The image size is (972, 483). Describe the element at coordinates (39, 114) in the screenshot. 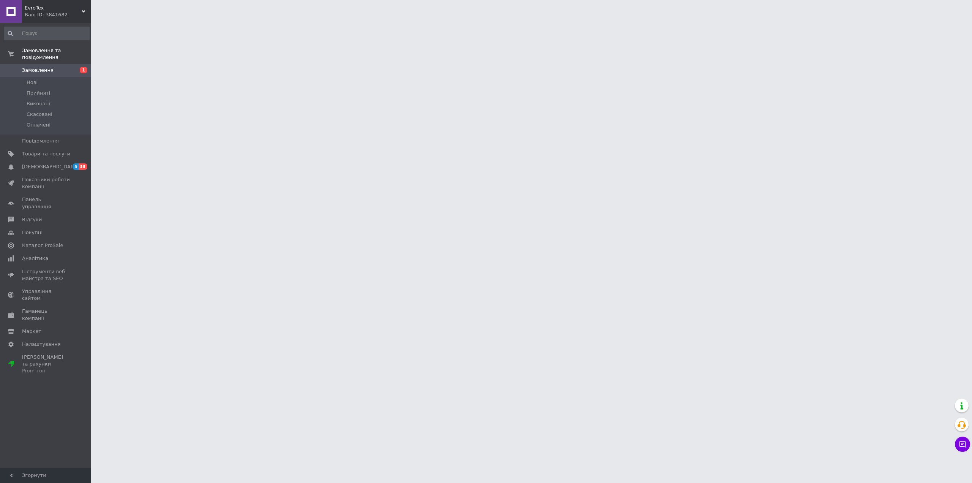

I see `span: Скасовані` at that location.